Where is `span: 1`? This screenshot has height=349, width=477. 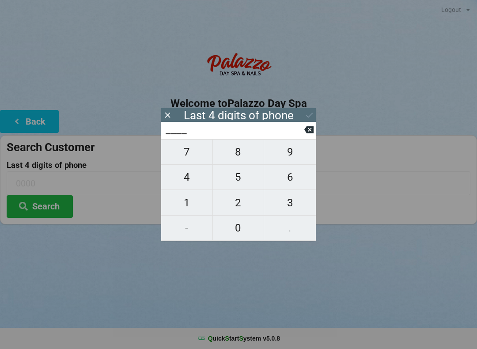
span: 1 is located at coordinates (187, 203).